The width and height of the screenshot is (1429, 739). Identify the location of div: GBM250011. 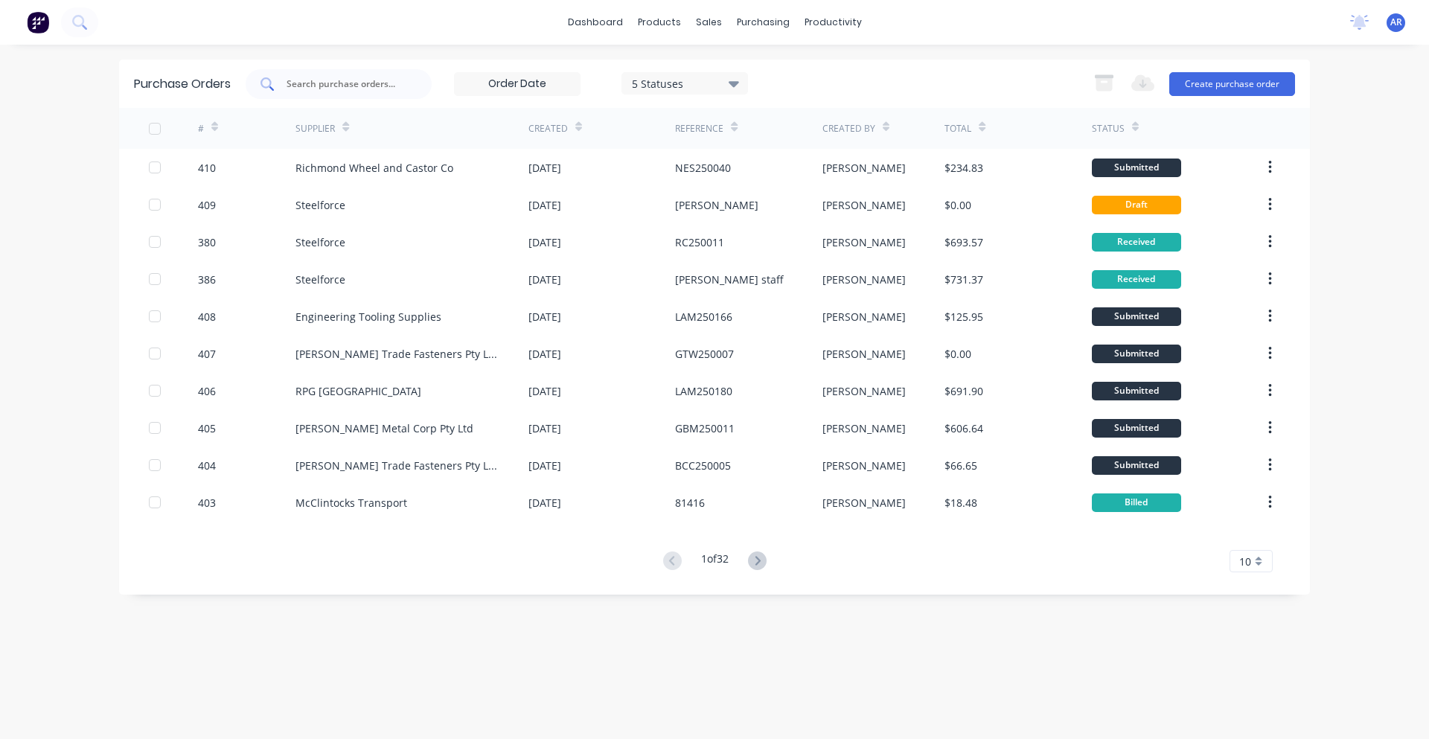
(705, 428).